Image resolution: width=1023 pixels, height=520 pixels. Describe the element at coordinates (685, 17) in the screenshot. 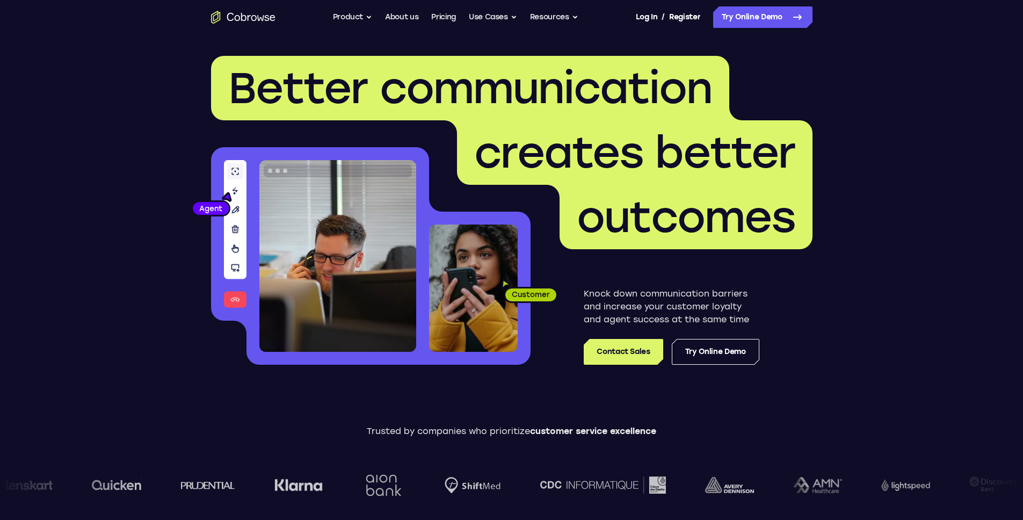

I see `a: Register` at that location.